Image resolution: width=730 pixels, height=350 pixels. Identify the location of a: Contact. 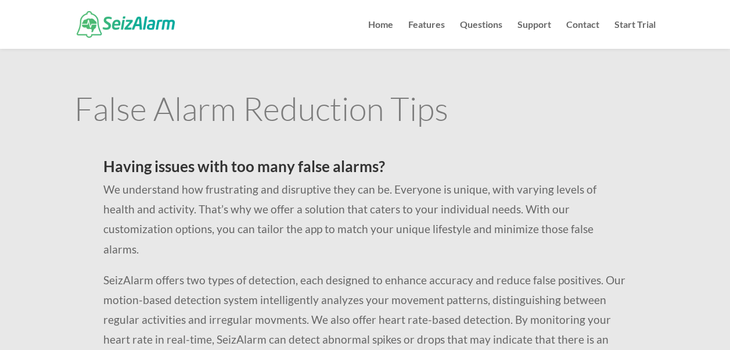
(582, 34).